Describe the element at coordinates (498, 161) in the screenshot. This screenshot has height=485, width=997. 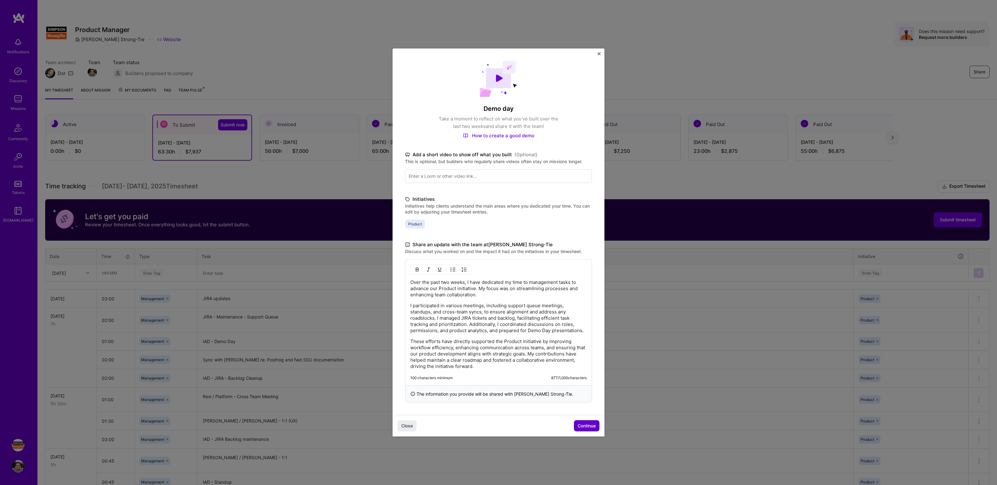
I see `label: This is optional, but builders who regularly share videos often stay on missions longer.` at that location.